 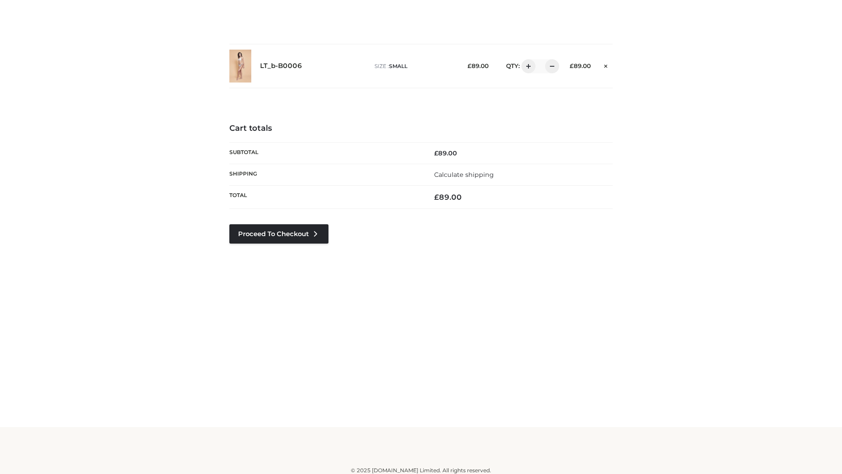 I want to click on span: SMALL, so click(x=398, y=66).